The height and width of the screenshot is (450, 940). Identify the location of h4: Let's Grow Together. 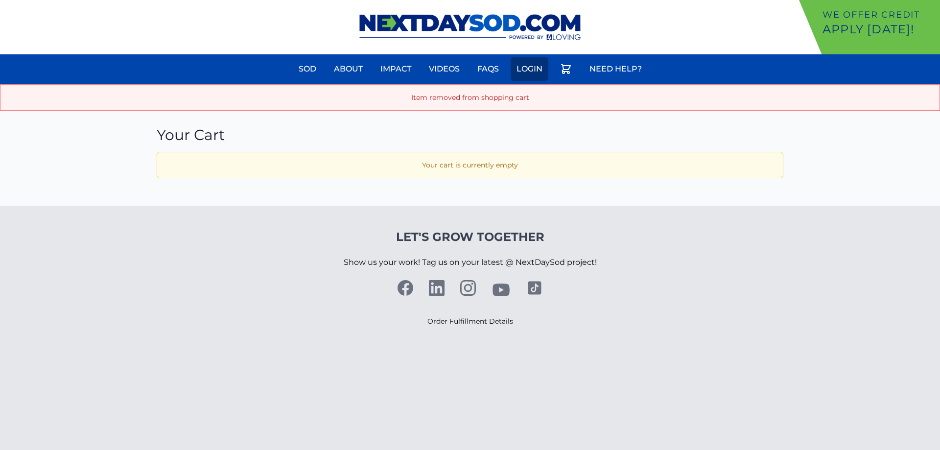
(470, 237).